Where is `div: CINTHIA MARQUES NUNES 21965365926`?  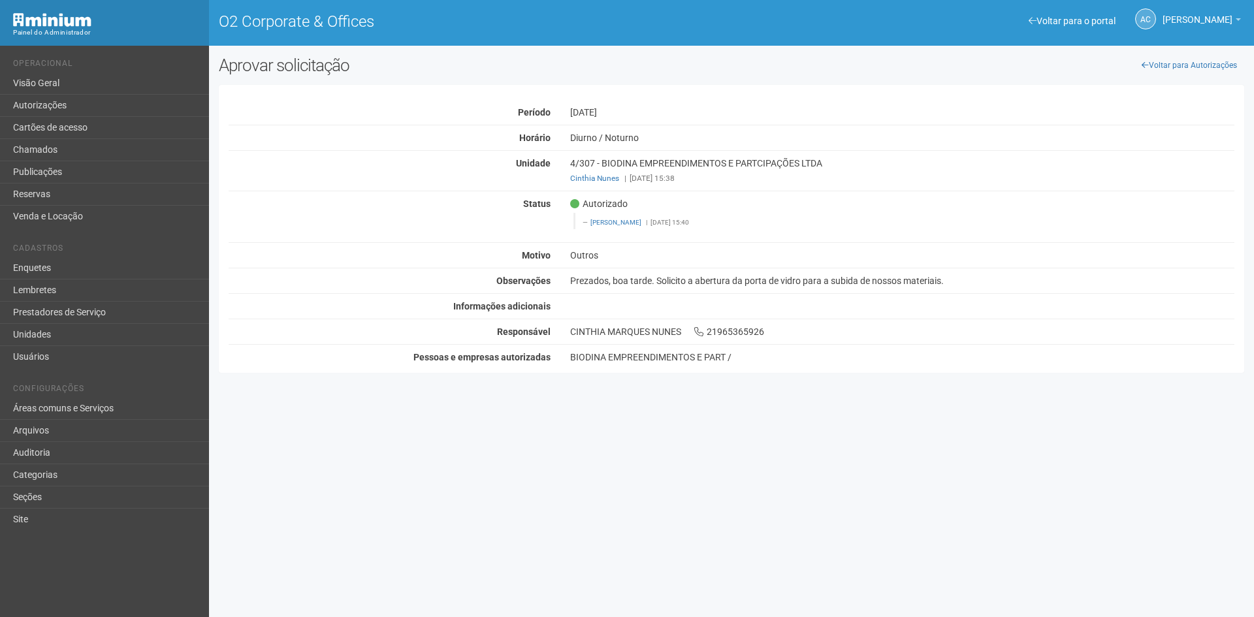 div: CINTHIA MARQUES NUNES 21965365926 is located at coordinates (902, 332).